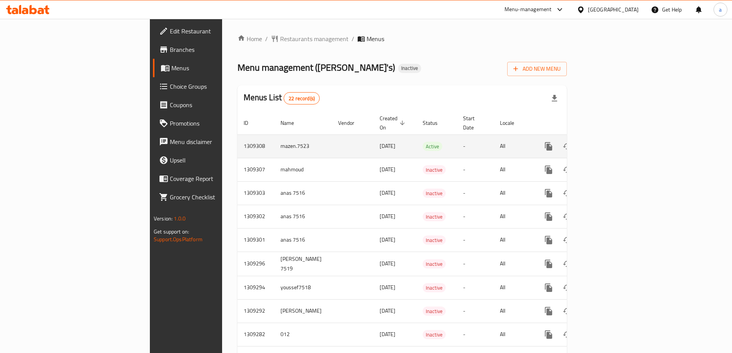 This screenshot has height=353, width=732. I want to click on nav: breadcrumb, so click(402, 39).